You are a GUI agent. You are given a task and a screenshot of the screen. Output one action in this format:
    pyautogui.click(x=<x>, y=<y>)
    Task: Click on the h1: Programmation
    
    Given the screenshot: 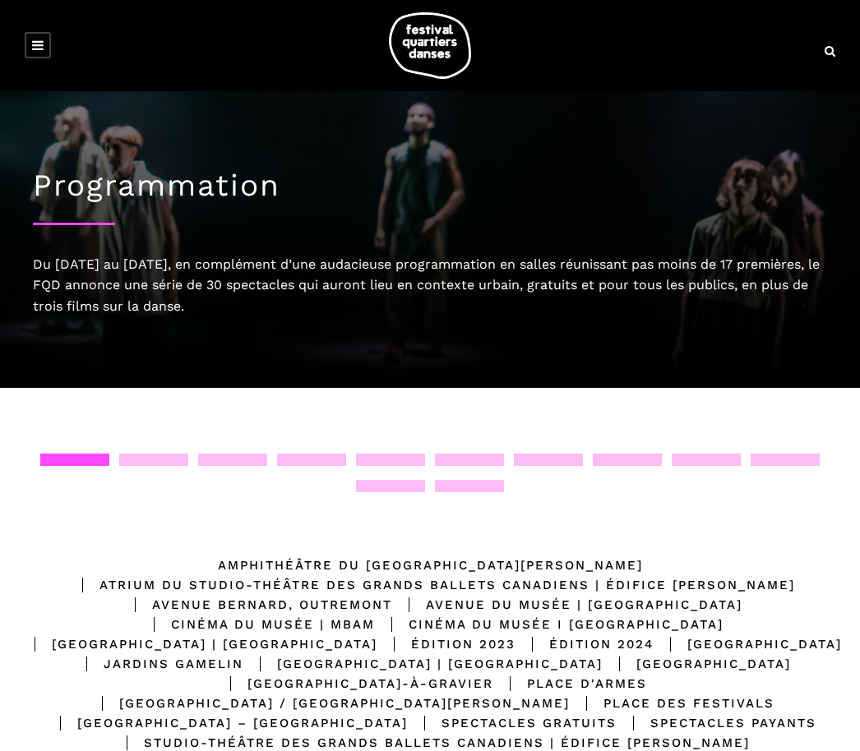 What is the action you would take?
    pyautogui.click(x=430, y=186)
    